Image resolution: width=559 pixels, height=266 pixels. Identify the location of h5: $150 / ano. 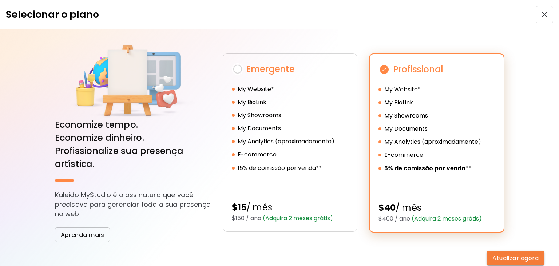
(290, 218).